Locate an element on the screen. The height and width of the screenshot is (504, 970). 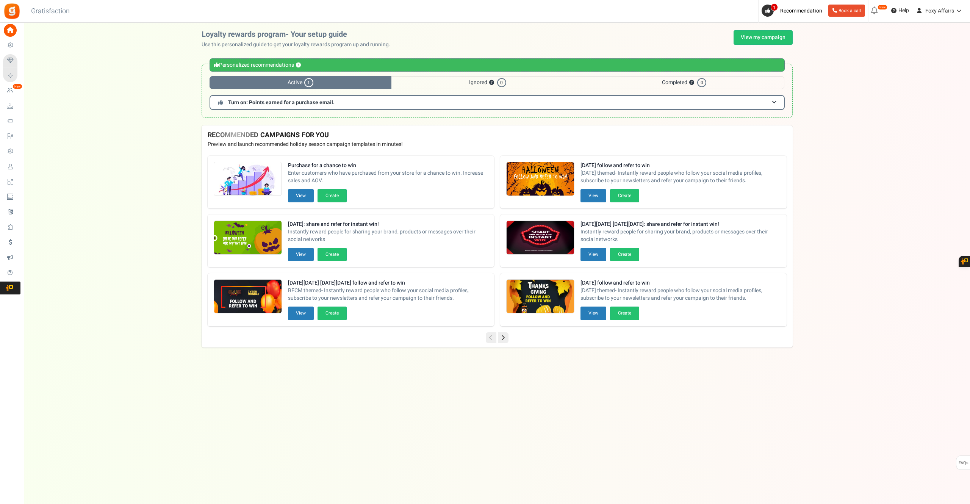
a: Help is located at coordinates (899, 11).